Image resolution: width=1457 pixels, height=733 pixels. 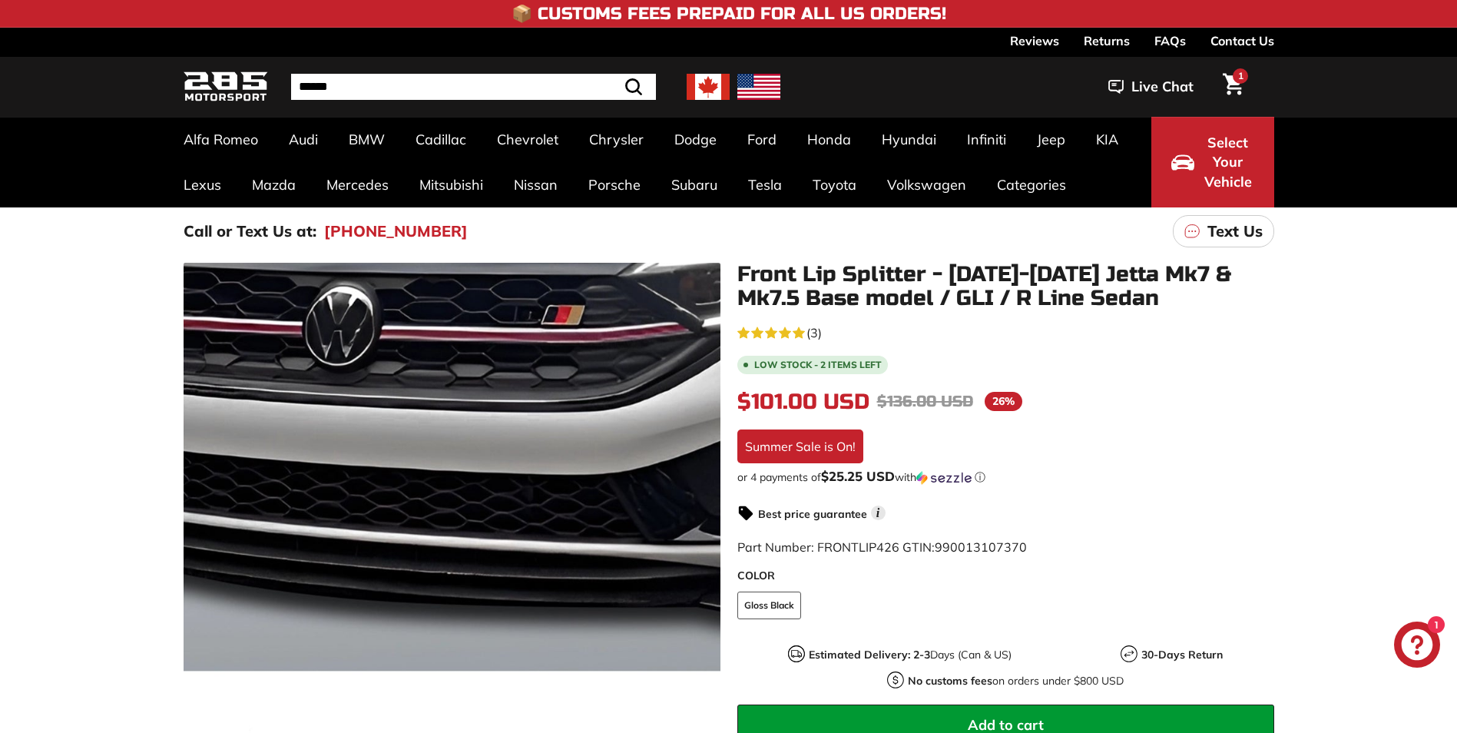 I want to click on strong: 30-Days Return, so click(x=1182, y=654).